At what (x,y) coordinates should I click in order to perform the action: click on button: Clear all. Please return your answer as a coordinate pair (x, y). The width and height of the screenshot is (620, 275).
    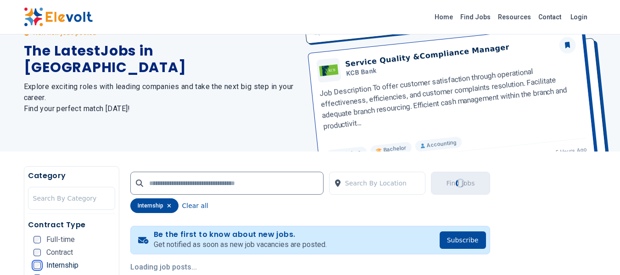
    Looking at the image, I should click on (195, 206).